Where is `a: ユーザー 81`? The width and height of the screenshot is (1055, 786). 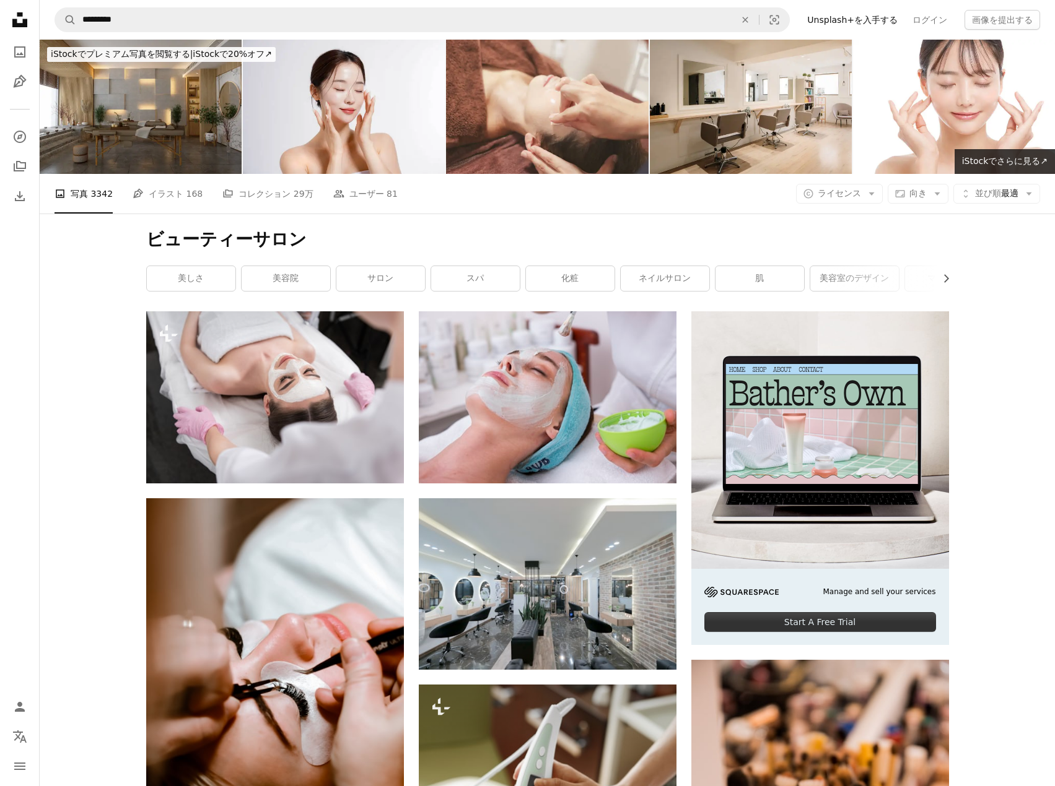 a: ユーザー 81 is located at coordinates (365, 194).